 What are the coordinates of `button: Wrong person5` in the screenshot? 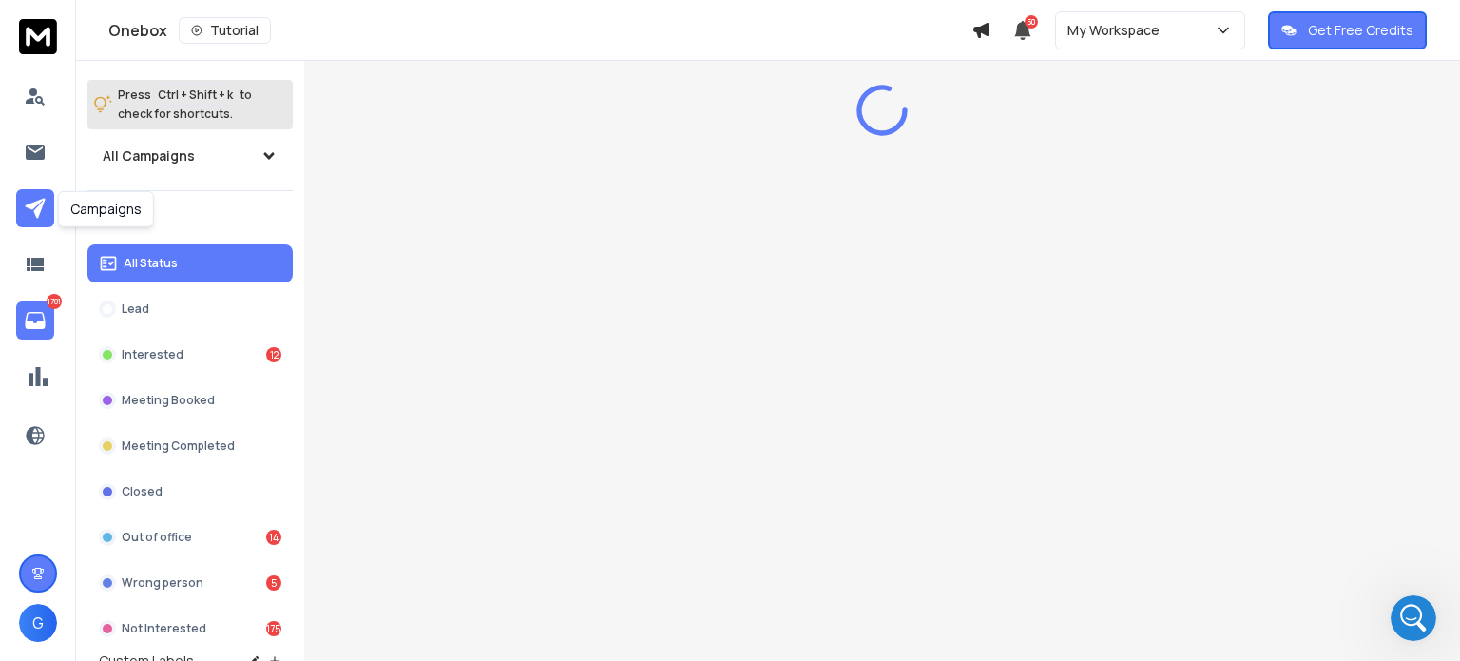 It's located at (190, 583).